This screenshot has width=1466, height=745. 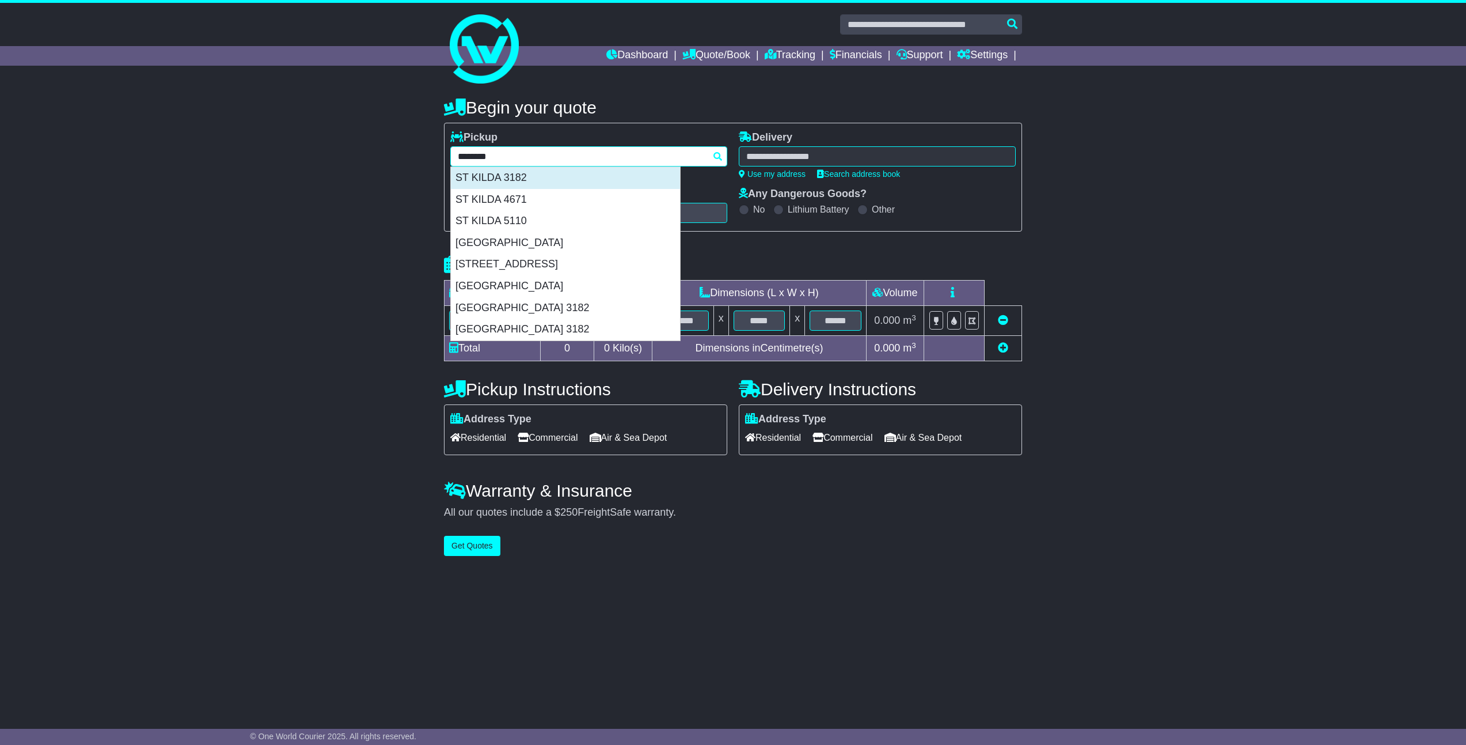 What do you see at coordinates (607, 348) in the screenshot?
I see `span: 0` at bounding box center [607, 348].